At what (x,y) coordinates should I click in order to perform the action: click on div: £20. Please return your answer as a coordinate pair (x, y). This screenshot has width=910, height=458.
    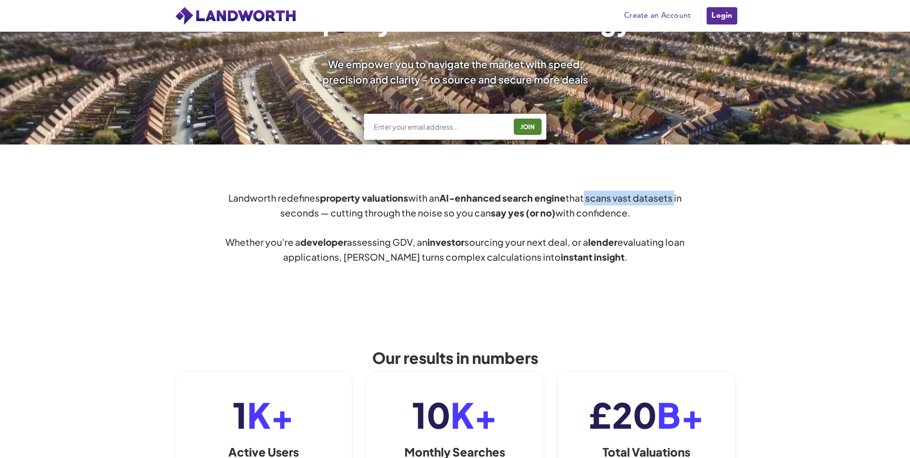
    Looking at the image, I should click on (647, 415).